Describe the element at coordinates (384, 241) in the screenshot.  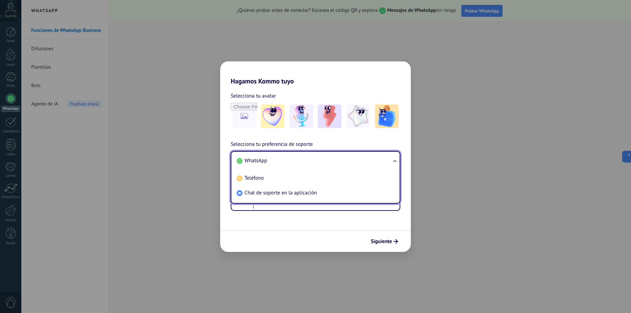
I see `button: Siguiente` at that location.